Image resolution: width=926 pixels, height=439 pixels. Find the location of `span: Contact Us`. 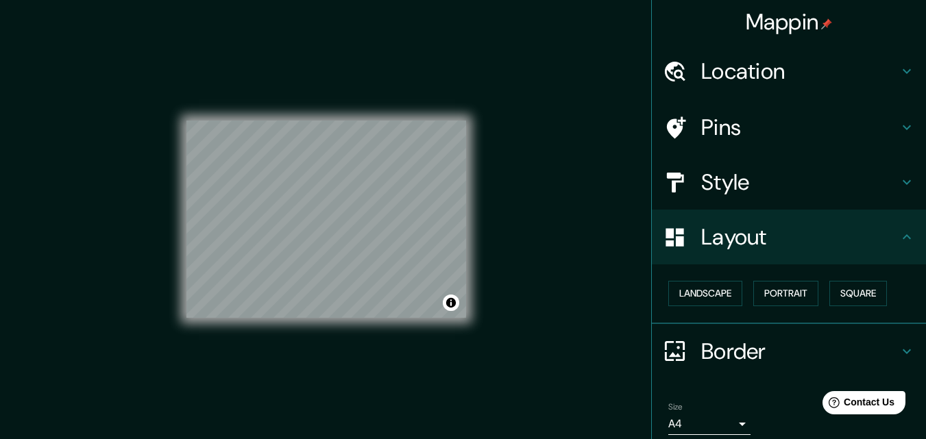

span: Contact Us is located at coordinates (65, 16).